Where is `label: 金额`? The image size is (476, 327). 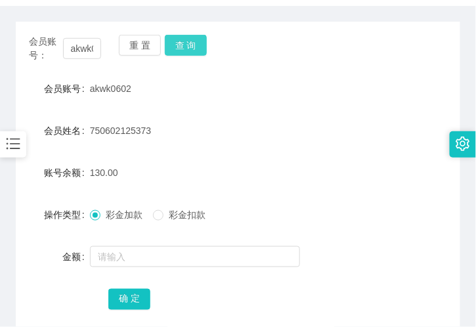 label: 金额 is located at coordinates (76, 257).